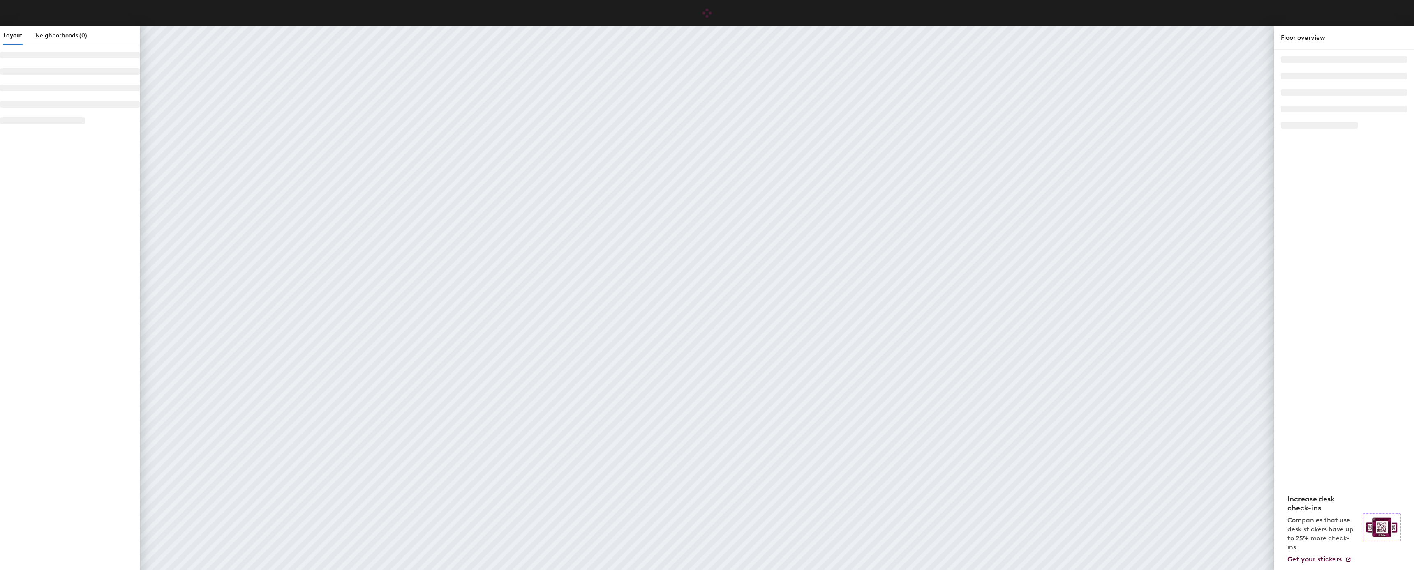 The image size is (1414, 570). Describe the element at coordinates (1323, 504) in the screenshot. I see `h4: Increase desk check-ins` at that location.